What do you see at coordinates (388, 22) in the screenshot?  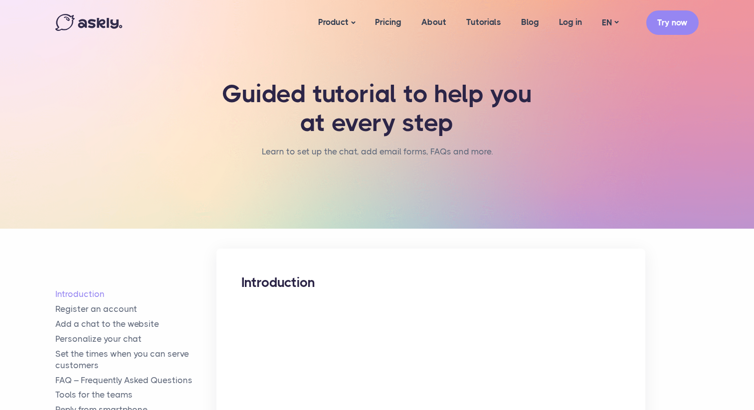 I see `a: Pricing` at bounding box center [388, 22].